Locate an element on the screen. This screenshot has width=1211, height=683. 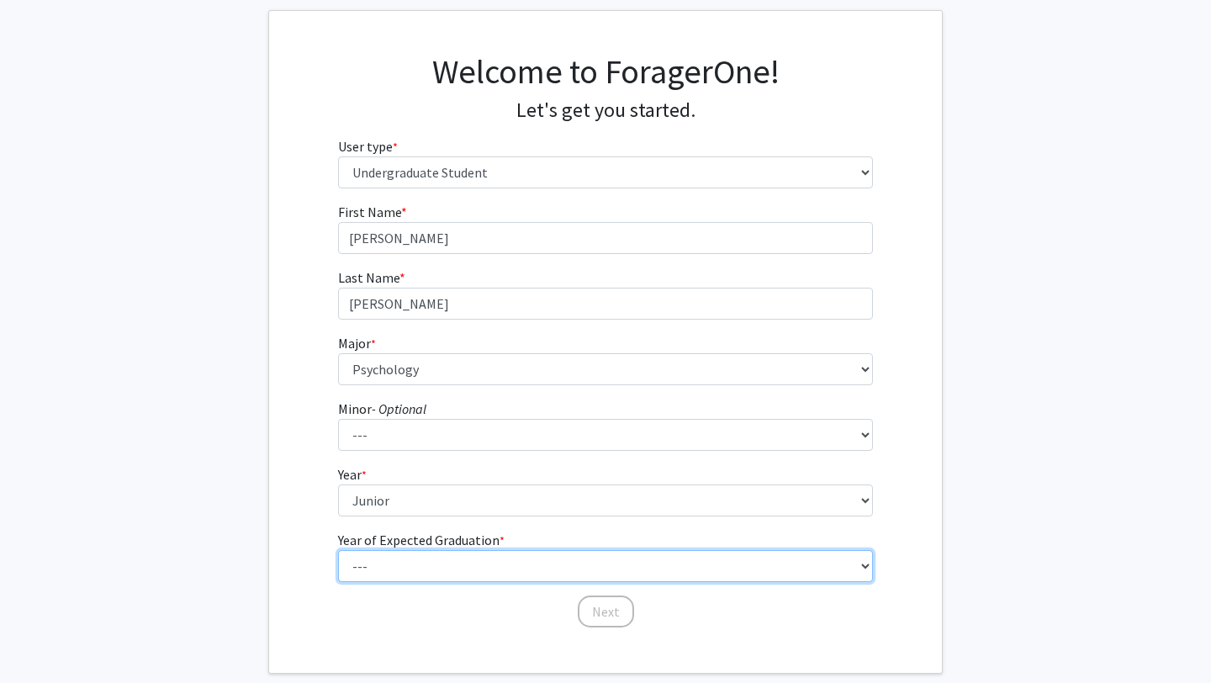
span: First Name is located at coordinates (369, 212).